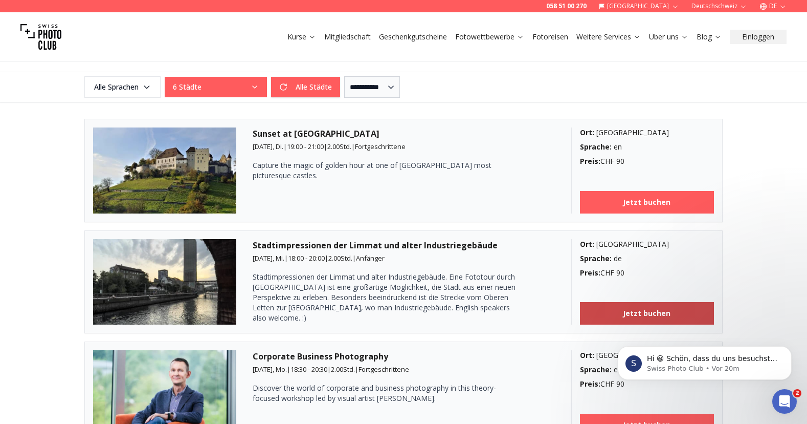 The image size is (807, 424). What do you see at coordinates (370, 258) in the screenshot?
I see `span: Anfänger` at bounding box center [370, 258].